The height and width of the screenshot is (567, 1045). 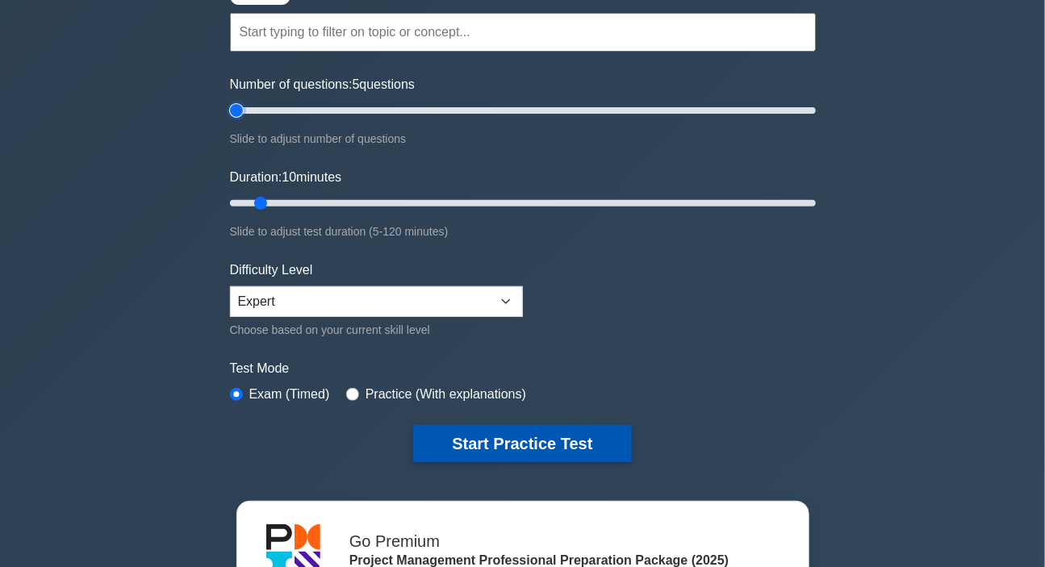 What do you see at coordinates (523, 369) in the screenshot?
I see `label: Test Mode` at bounding box center [523, 369].